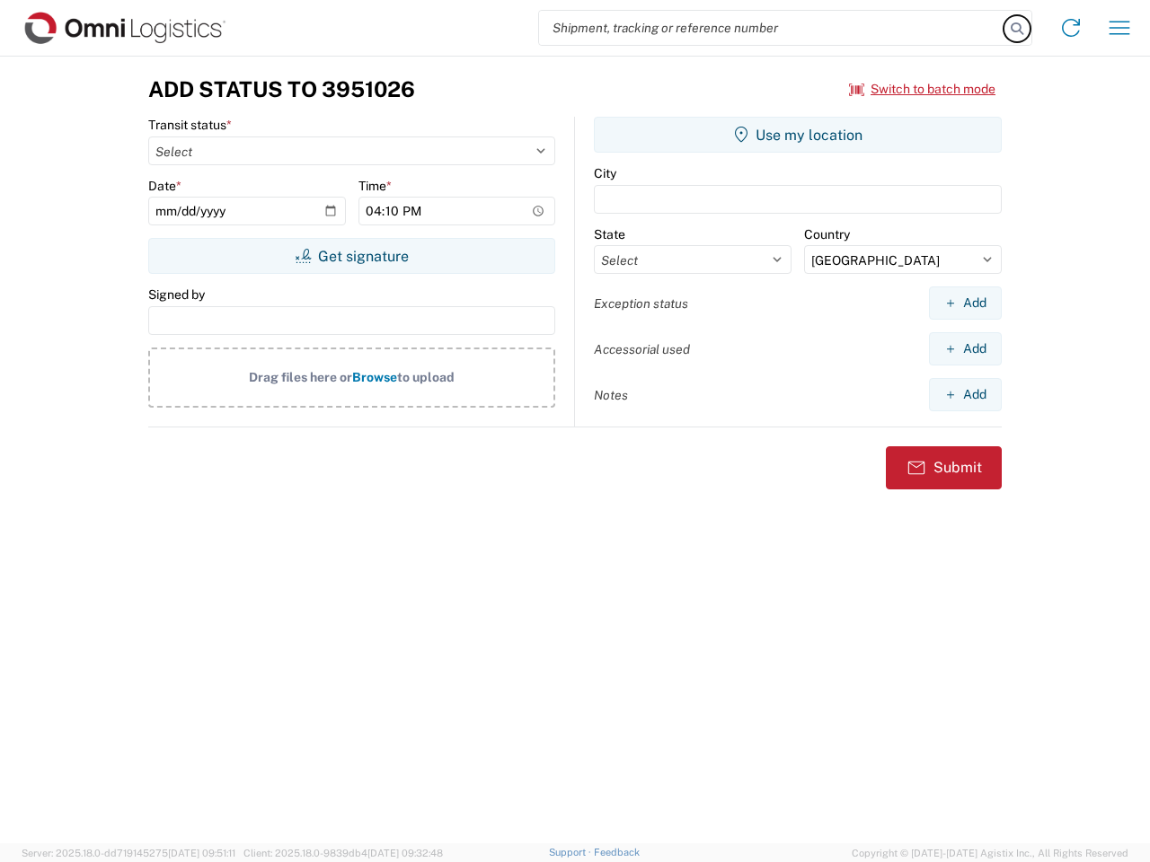  I want to click on label: Country, so click(826, 234).